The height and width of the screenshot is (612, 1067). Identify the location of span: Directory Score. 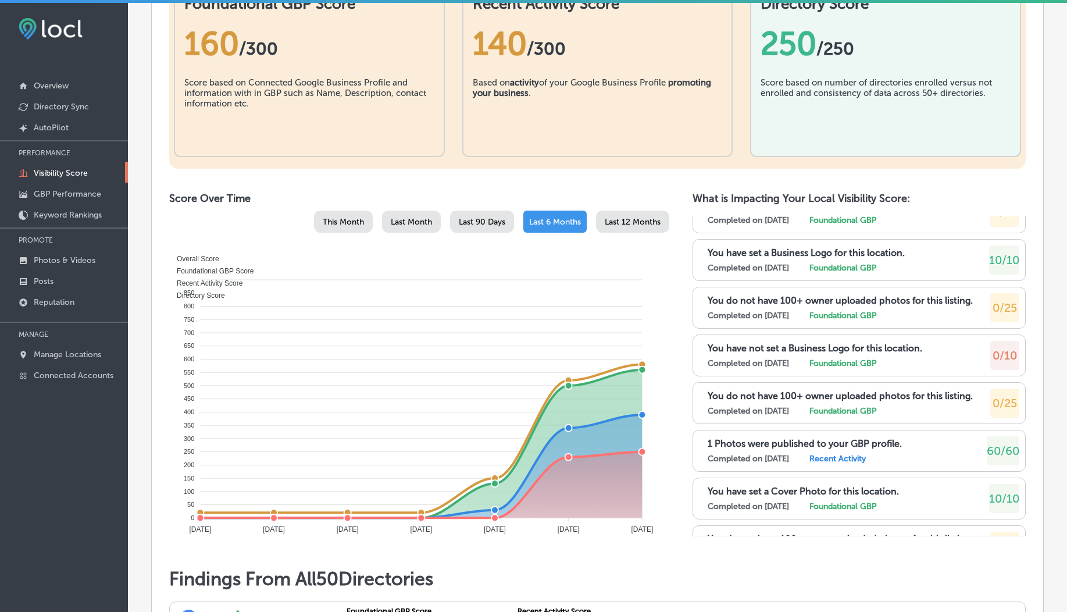
(197, 295).